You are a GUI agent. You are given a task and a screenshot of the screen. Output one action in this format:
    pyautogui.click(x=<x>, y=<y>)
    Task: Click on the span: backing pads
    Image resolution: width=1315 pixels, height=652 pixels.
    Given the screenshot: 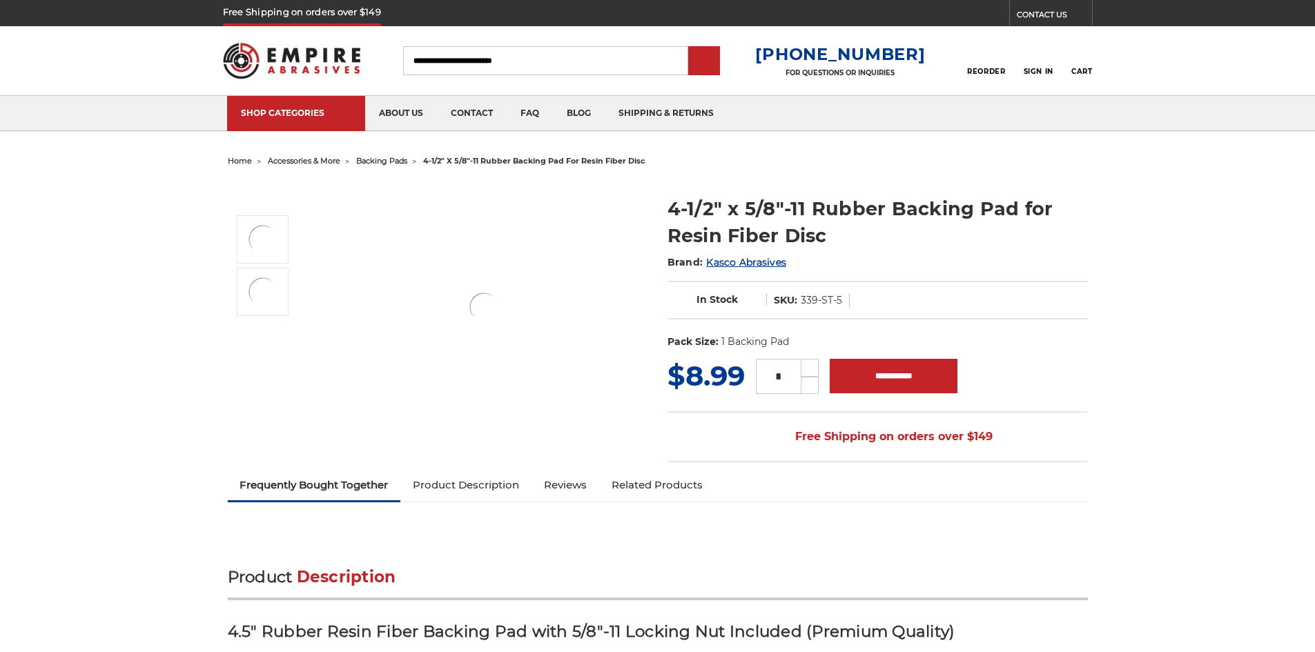 What is the action you would take?
    pyautogui.click(x=382, y=161)
    